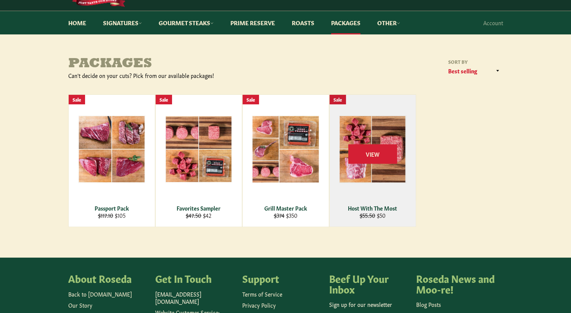  Describe the element at coordinates (193, 215) in the screenshot. I see `s: $47.50` at that location.